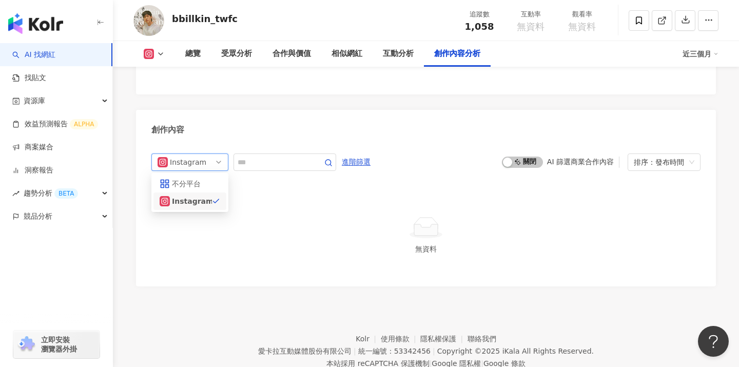 The image size is (739, 367). What do you see at coordinates (426, 249) in the screenshot?
I see `div: 無資料` at bounding box center [426, 249].